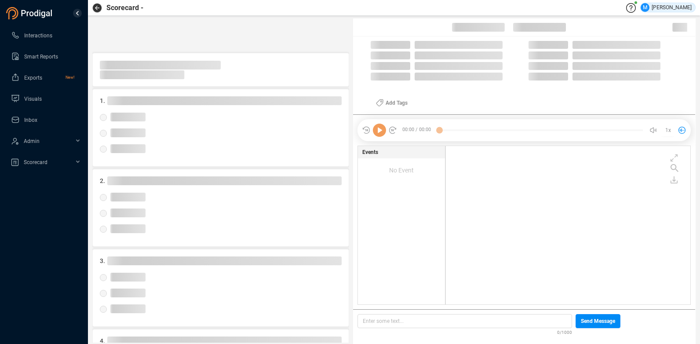  What do you see at coordinates (38, 36) in the screenshot?
I see `span: Interactions` at bounding box center [38, 36].